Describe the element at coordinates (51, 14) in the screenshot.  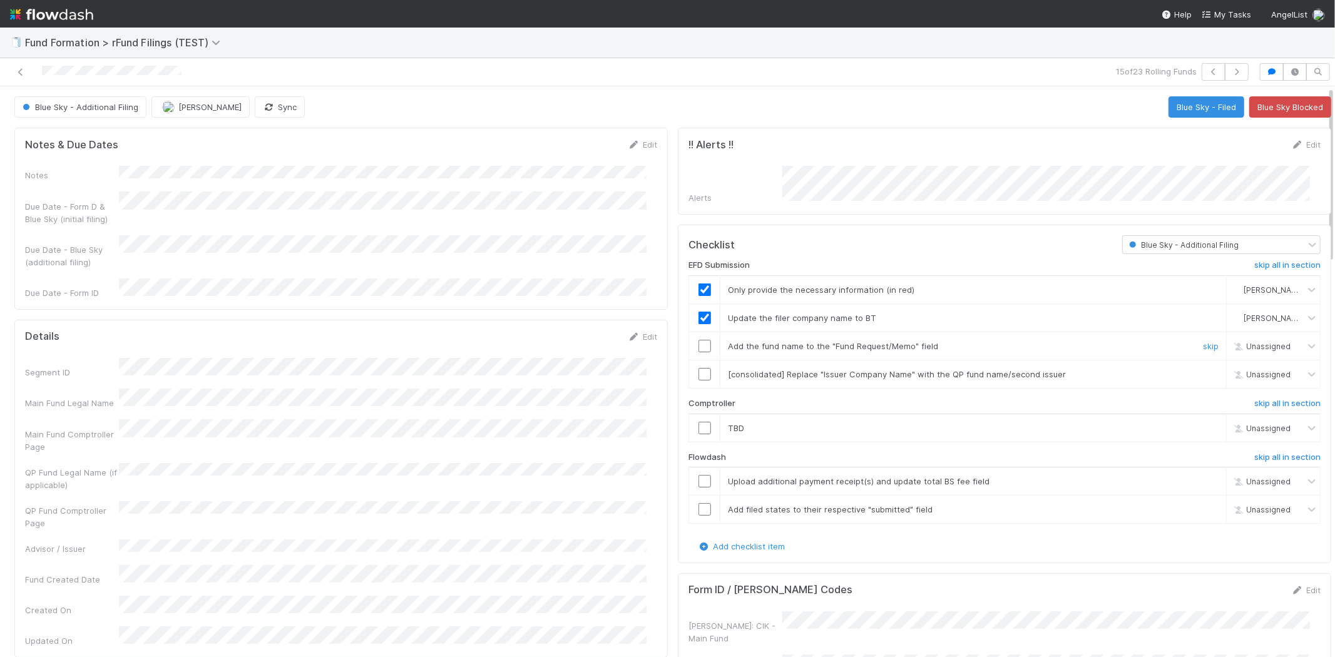
I see `img: logo-inverted-e16ddd16eac7371096b0.svg` at that location.